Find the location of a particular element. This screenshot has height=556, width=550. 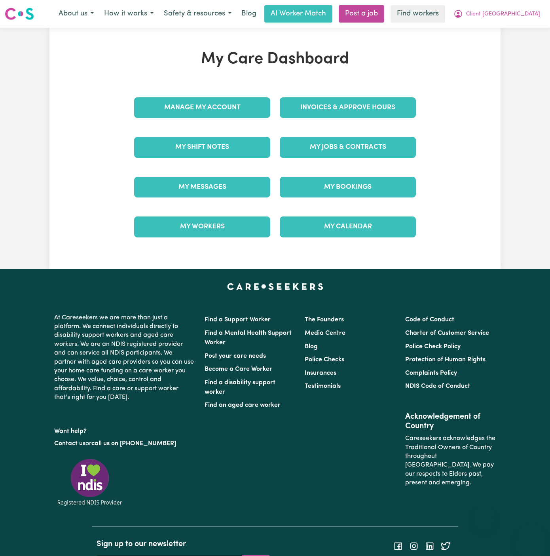

a: NDIS Code of Conduct is located at coordinates (438, 386).